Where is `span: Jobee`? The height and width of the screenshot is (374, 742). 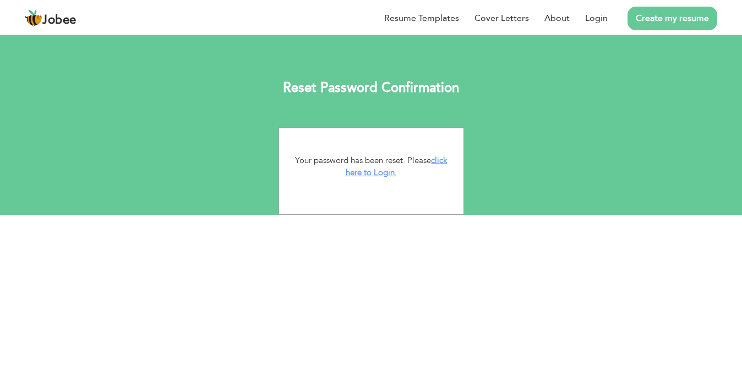 span: Jobee is located at coordinates (59, 20).